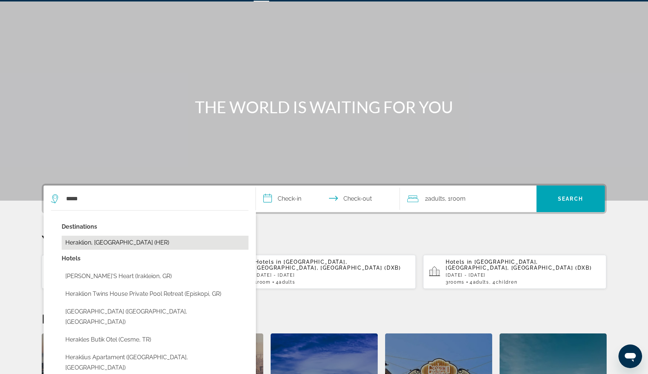 The width and height of the screenshot is (648, 374). What do you see at coordinates (435, 199) in the screenshot?
I see `span: 2` at bounding box center [435, 199].